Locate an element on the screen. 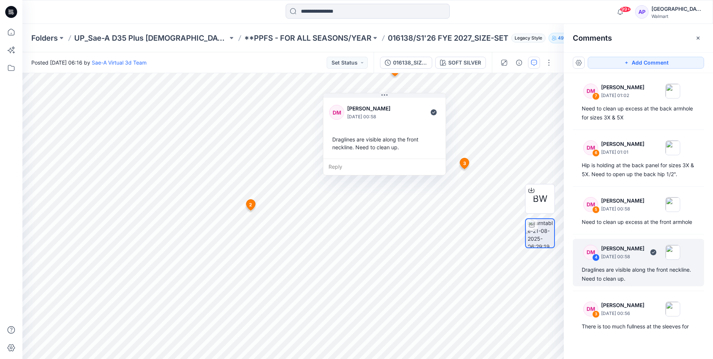 The image size is (713, 359). div: SOFT SILVER is located at coordinates (465, 63).